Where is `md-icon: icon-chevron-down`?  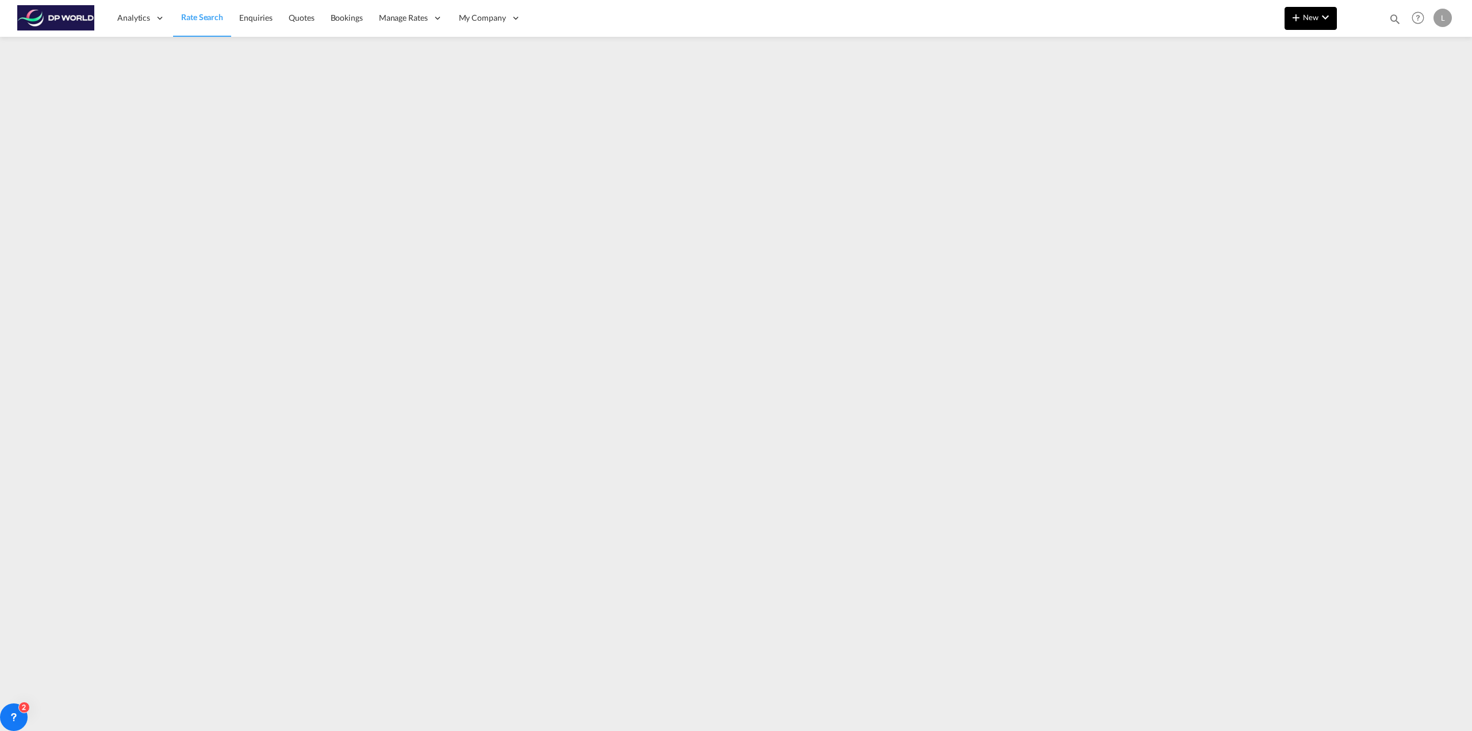
md-icon: icon-chevron-down is located at coordinates (1325, 17).